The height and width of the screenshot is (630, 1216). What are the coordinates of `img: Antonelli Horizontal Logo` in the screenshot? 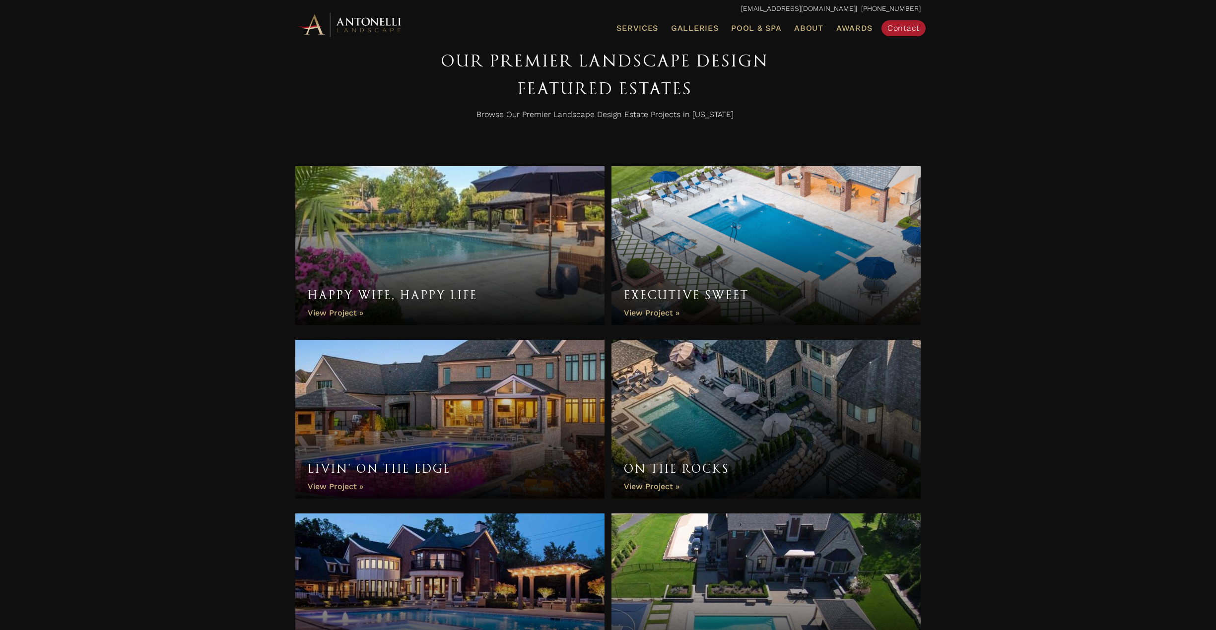 It's located at (350, 24).